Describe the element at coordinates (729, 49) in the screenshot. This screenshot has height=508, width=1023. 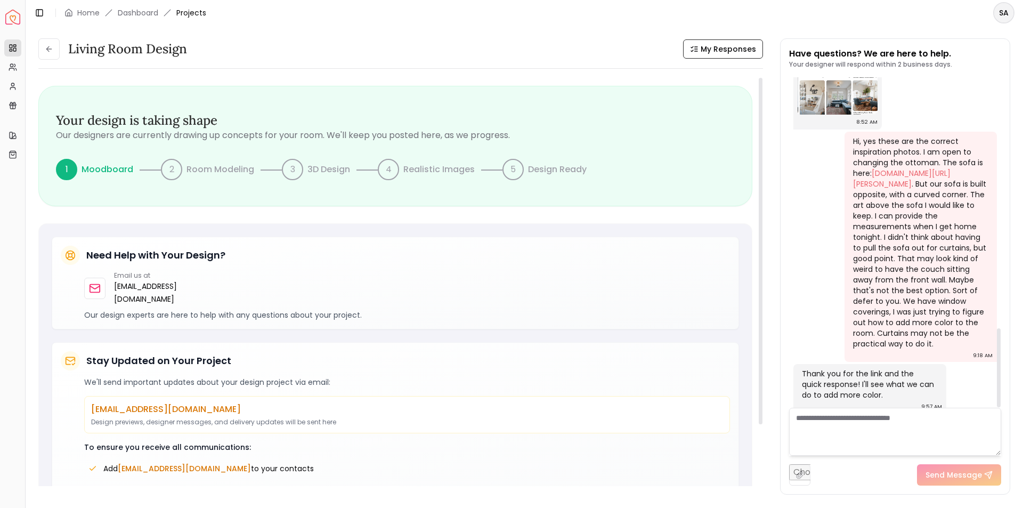
I see `span: My Responses` at that location.